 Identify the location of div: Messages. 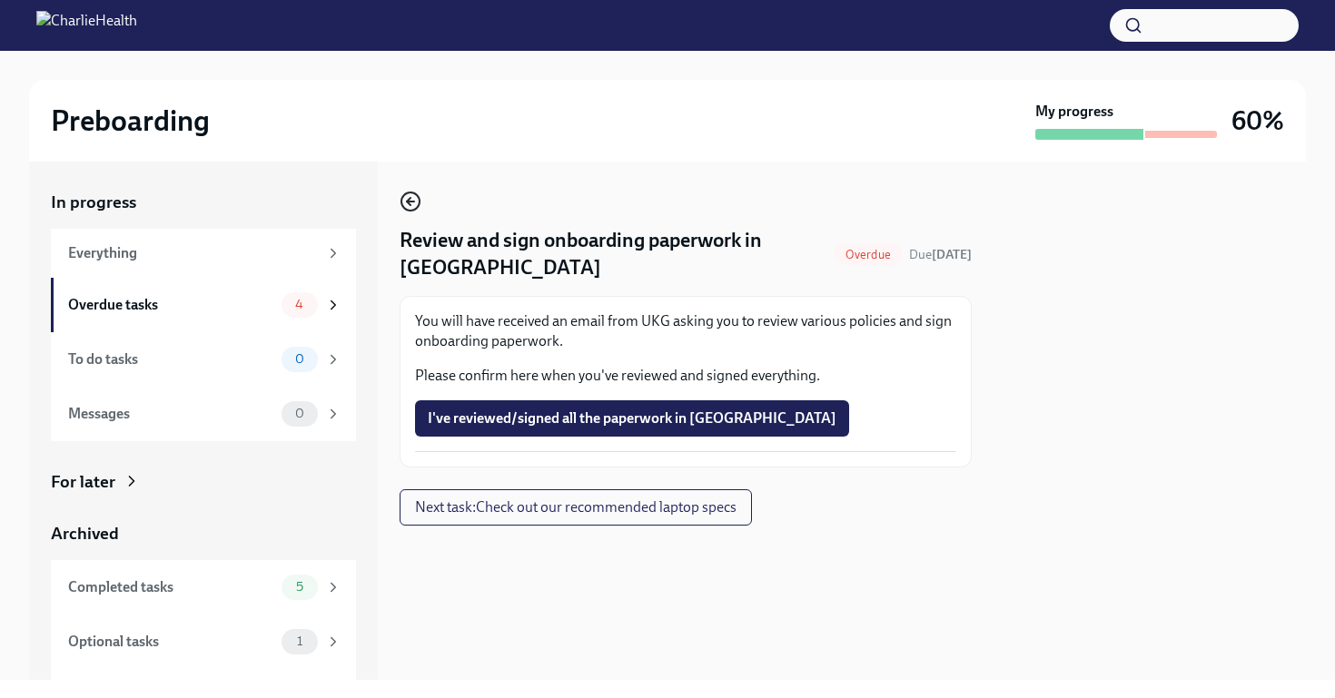
(171, 414).